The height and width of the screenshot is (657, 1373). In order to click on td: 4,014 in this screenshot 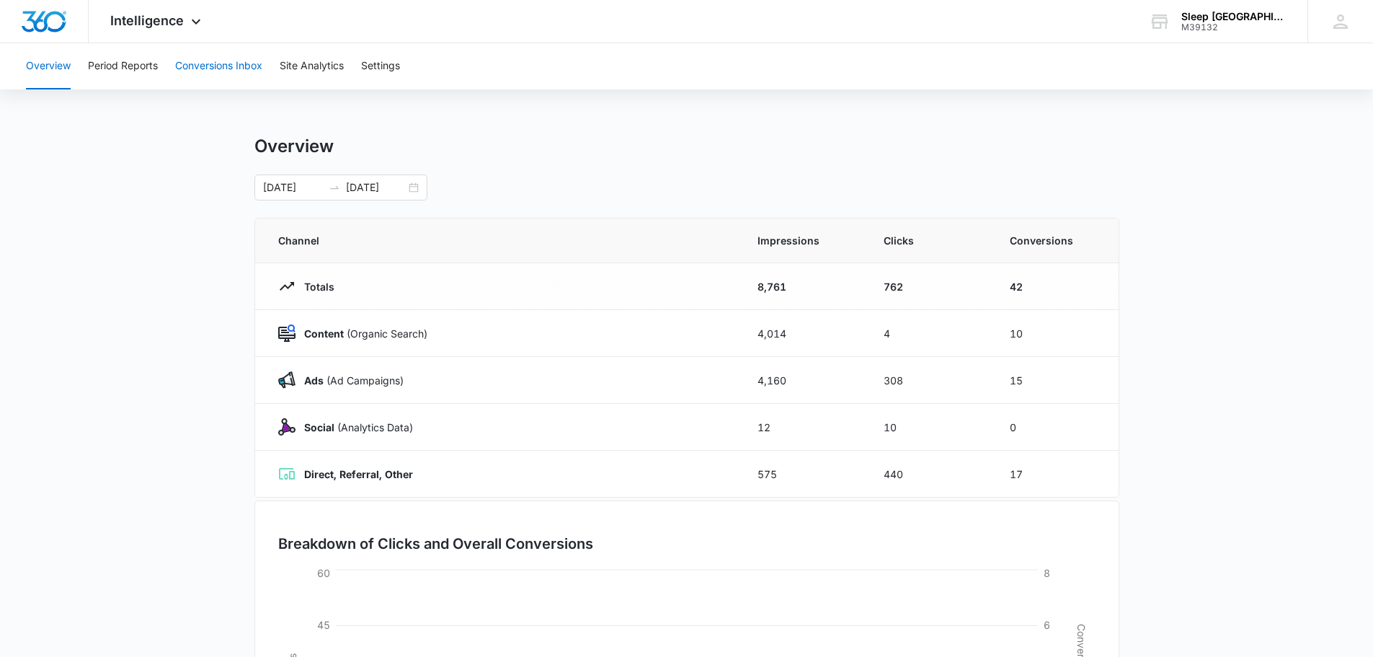, I will do `click(803, 333)`.